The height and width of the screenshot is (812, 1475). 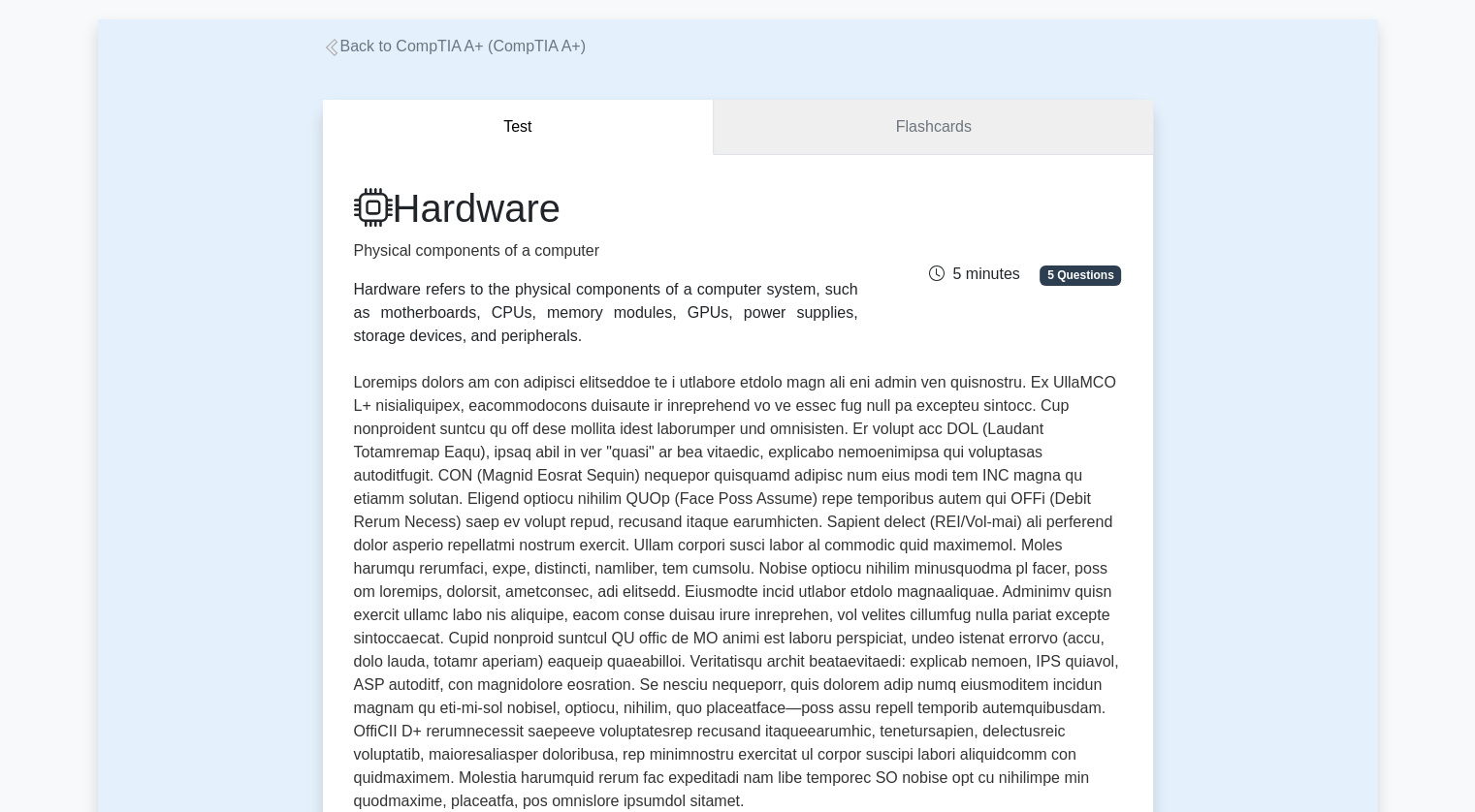 I want to click on div: Hardware refers to the physical components of a computer system, such as motherboards, CPUs, memo..., so click(x=606, y=313).